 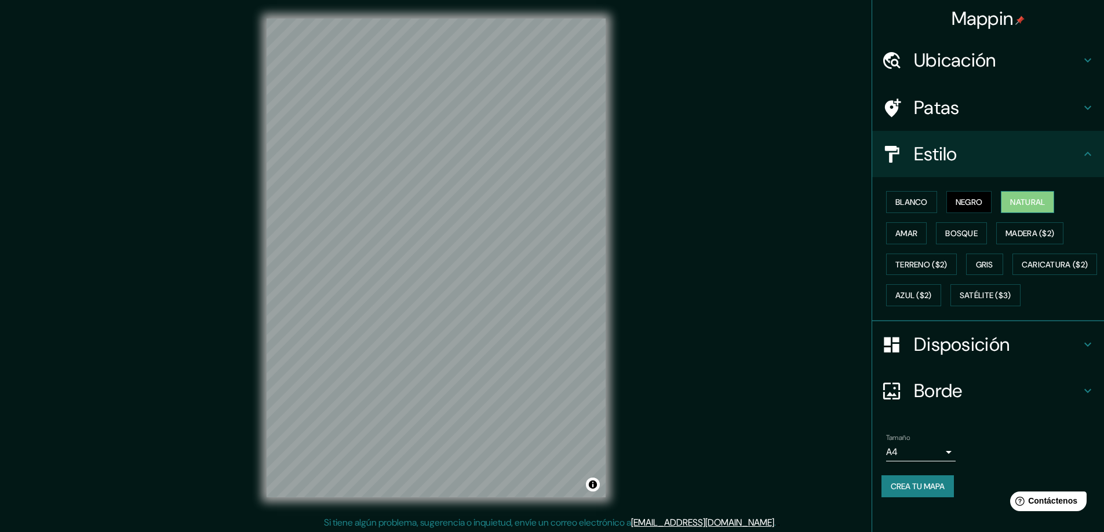 What do you see at coordinates (985, 296) in the screenshot?
I see `font: Satélite ($3)` at bounding box center [985, 296].